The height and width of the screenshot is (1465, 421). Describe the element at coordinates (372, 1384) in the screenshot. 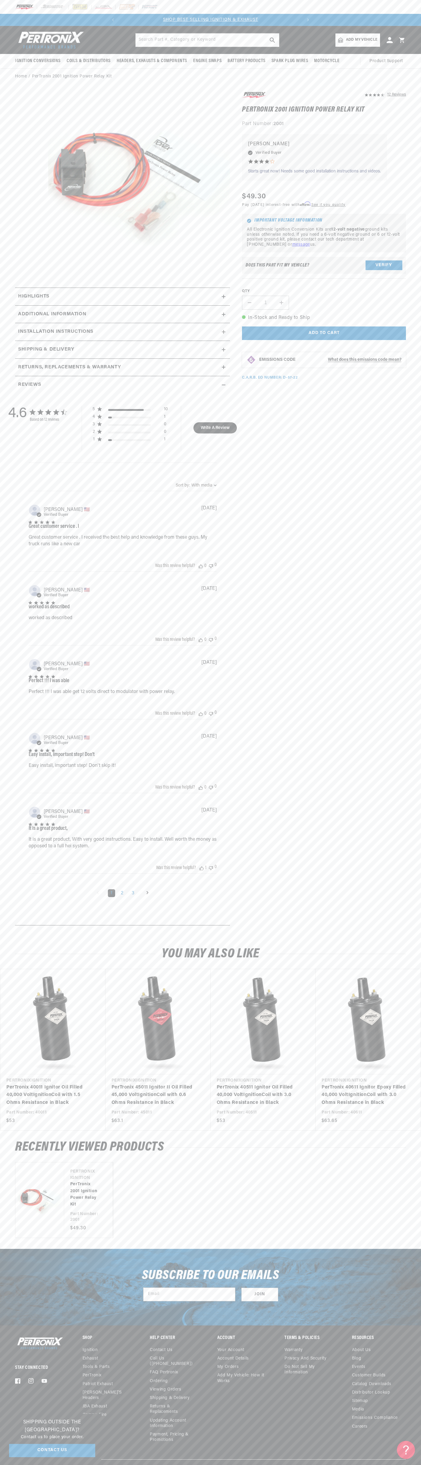

I see `a: Catalog Downloads` at that location.